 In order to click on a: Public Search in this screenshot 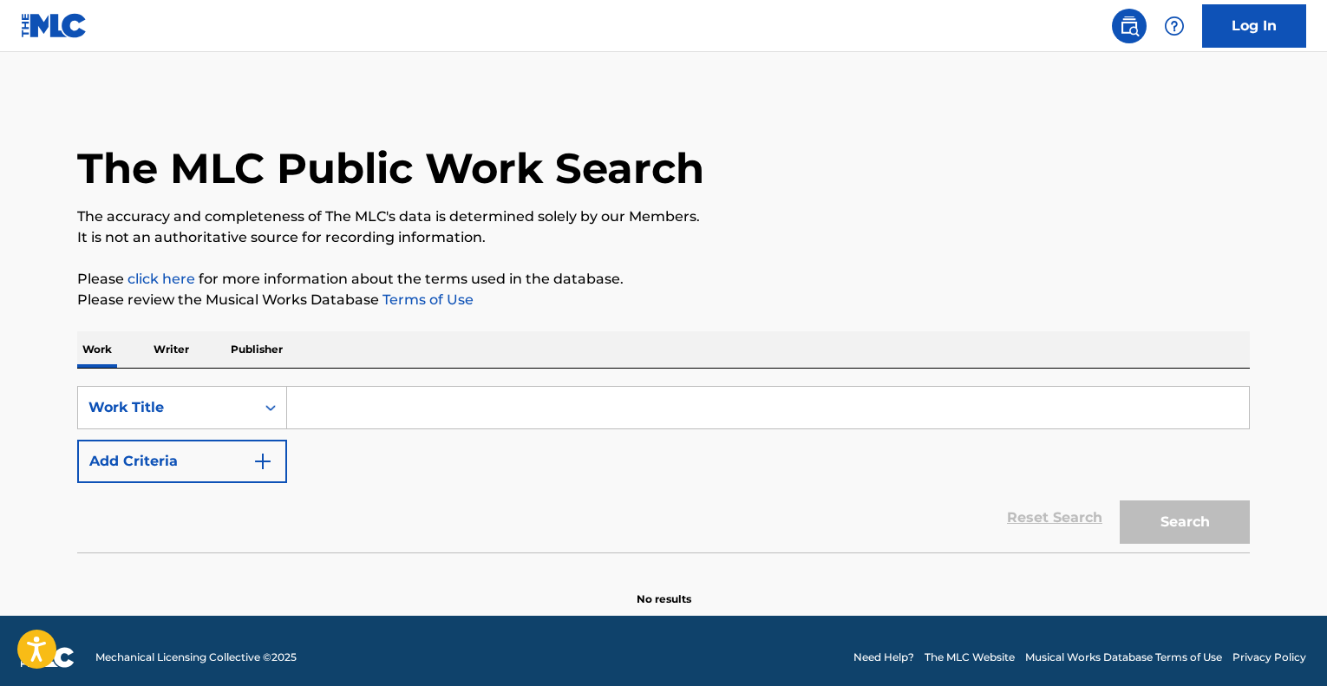, I will do `click(1129, 26)`.